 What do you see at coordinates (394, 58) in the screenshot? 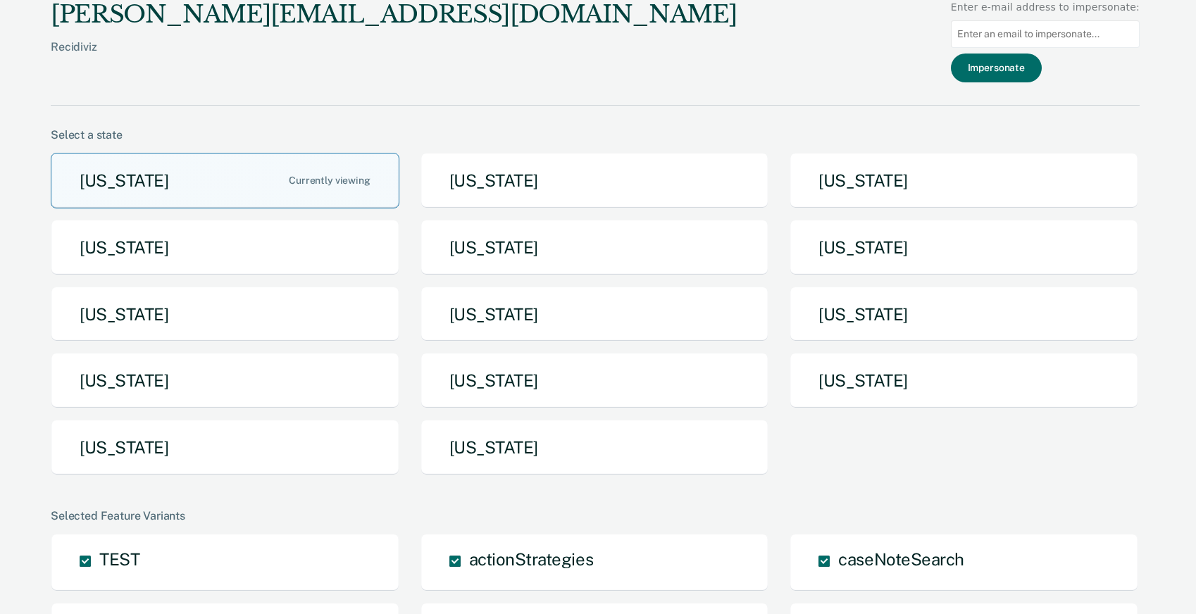
I see `div: Recidiviz` at bounding box center [394, 58].